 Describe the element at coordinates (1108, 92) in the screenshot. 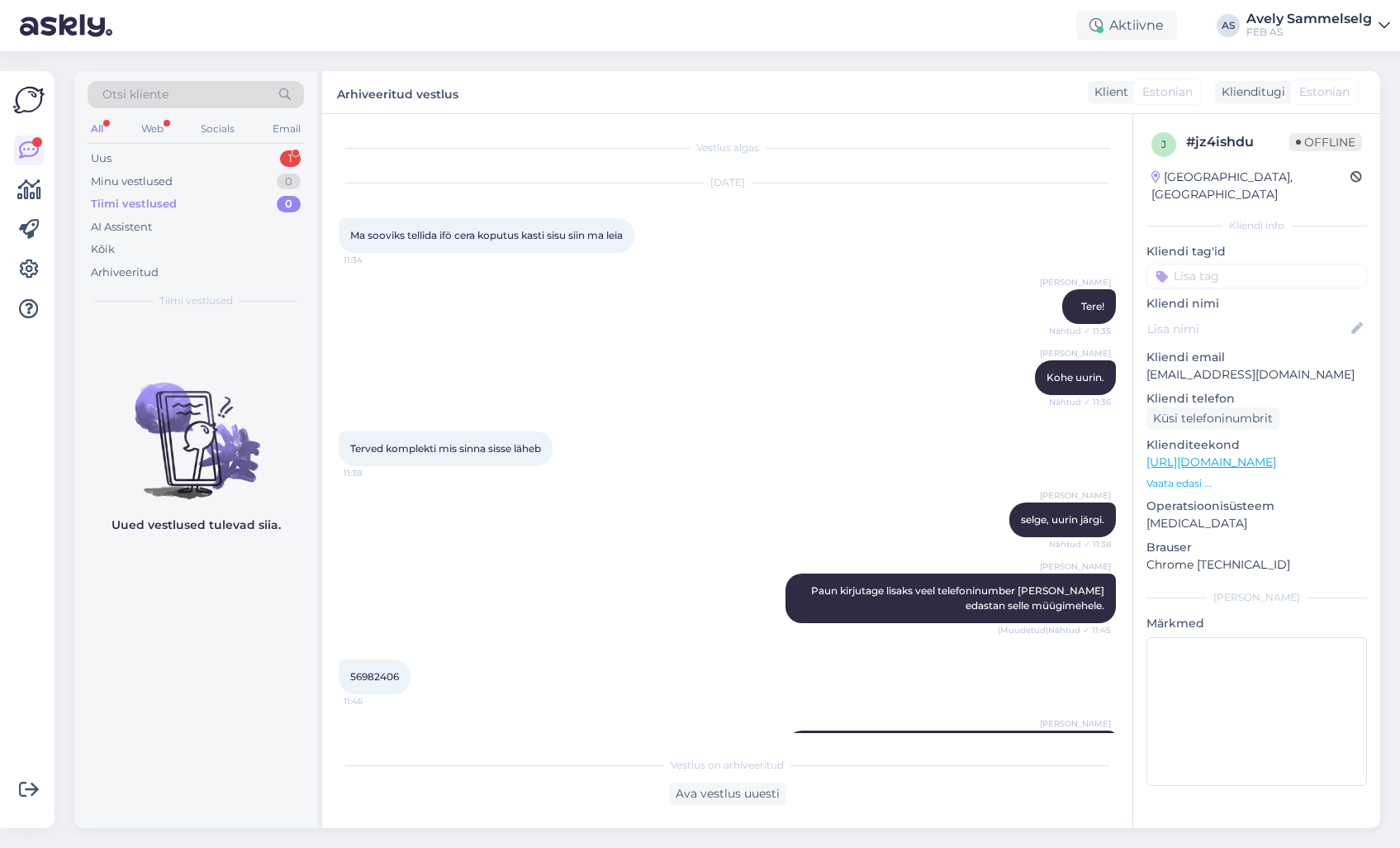

I see `div: Klient` at that location.